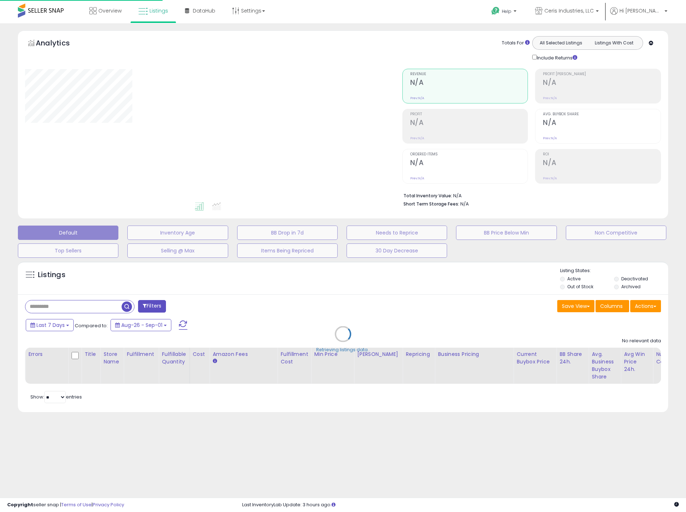 Image resolution: width=686 pixels, height=512 pixels. Describe the element at coordinates (506, 233) in the screenshot. I see `button: BB Price Below Min` at that location.